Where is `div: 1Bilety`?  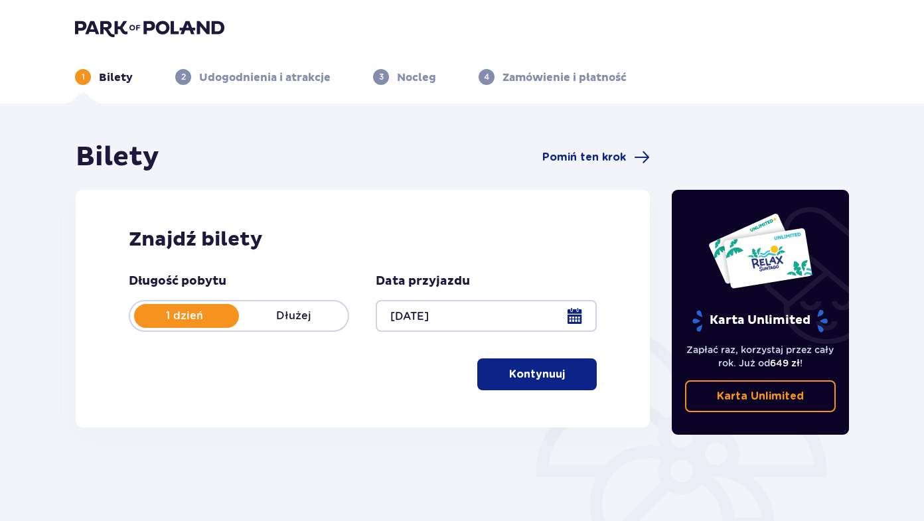 div: 1Bilety is located at coordinates (104, 77).